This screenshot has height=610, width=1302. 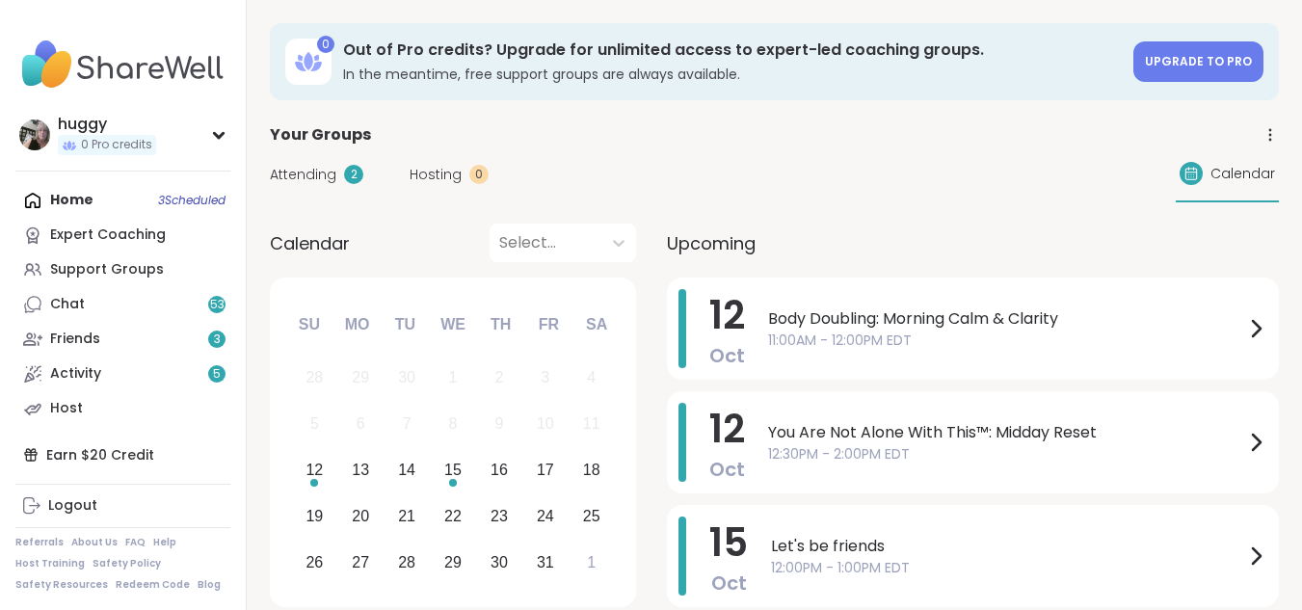 What do you see at coordinates (498, 423) in the screenshot?
I see `div: 9` at bounding box center [498, 423].